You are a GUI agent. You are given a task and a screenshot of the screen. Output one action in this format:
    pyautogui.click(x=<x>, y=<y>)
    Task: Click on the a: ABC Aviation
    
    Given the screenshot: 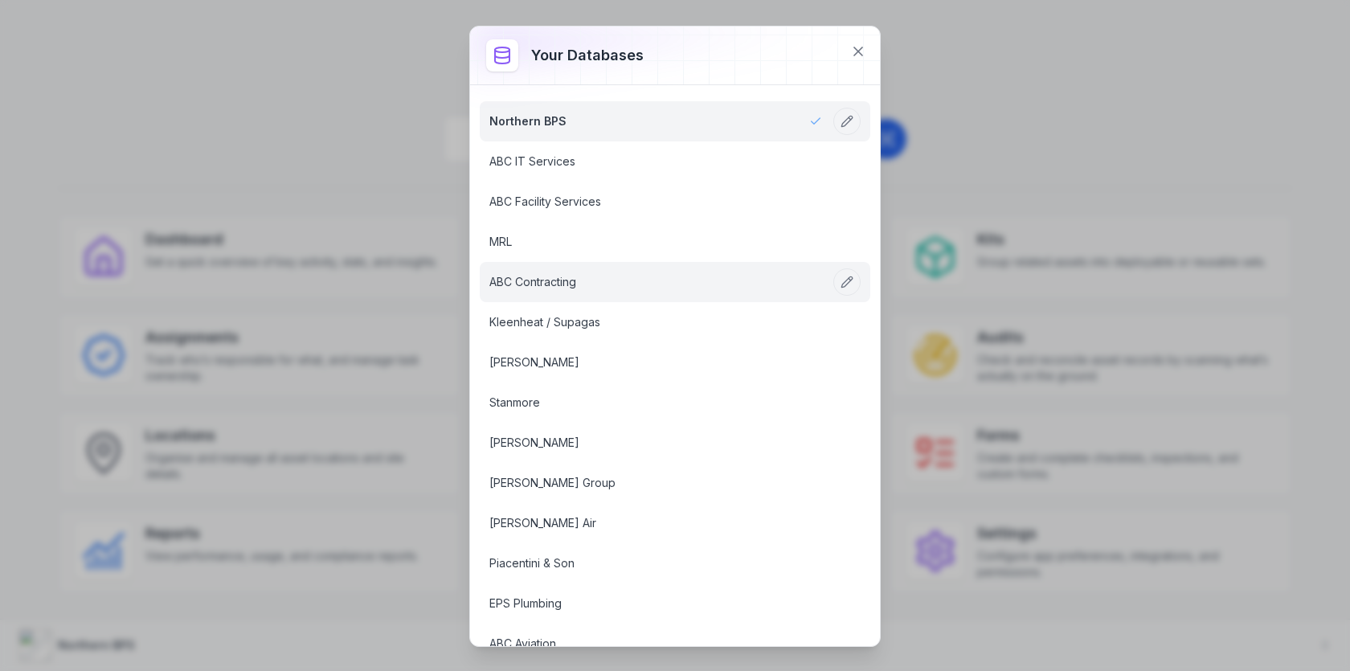 What is the action you would take?
    pyautogui.click(x=656, y=644)
    